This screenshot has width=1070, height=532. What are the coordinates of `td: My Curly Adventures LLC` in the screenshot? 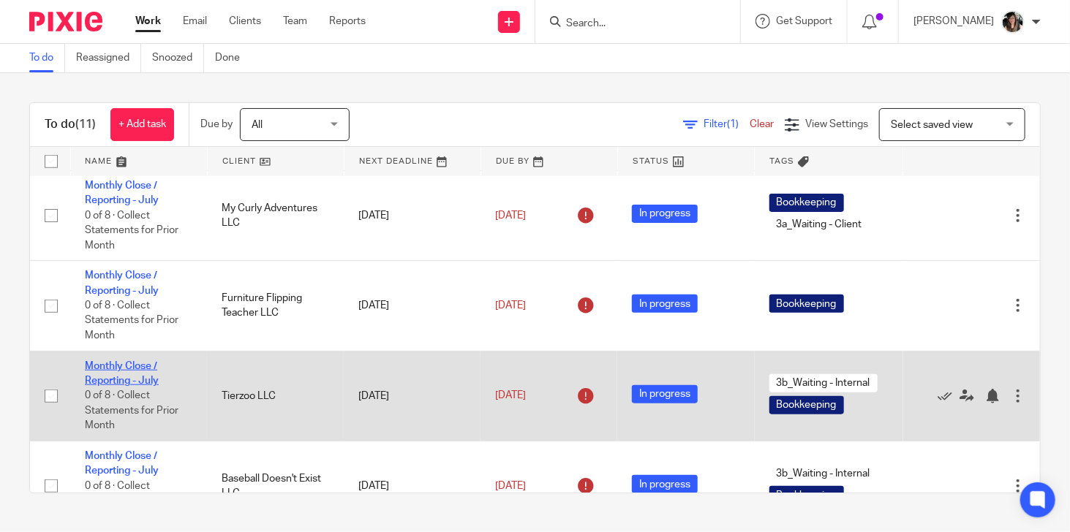 It's located at (275, 215).